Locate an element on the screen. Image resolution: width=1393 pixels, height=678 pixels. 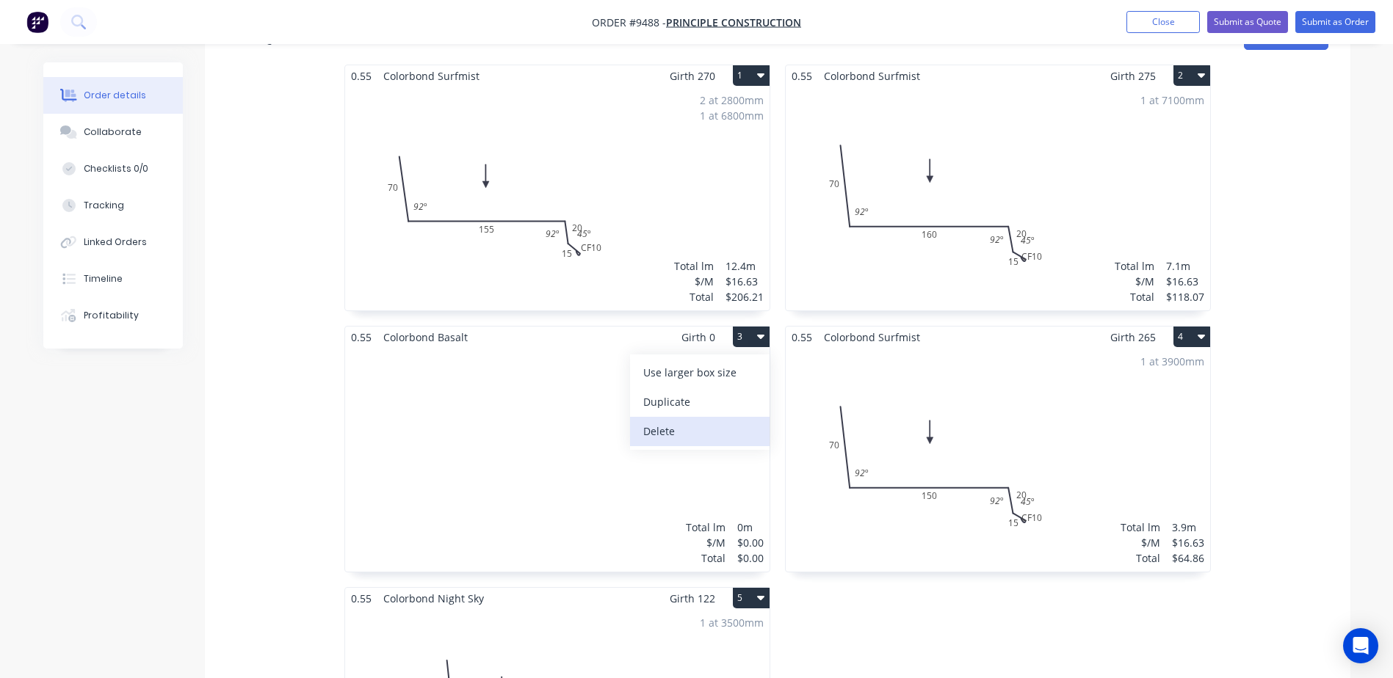
div: $118.07 is located at coordinates (1185, 297).